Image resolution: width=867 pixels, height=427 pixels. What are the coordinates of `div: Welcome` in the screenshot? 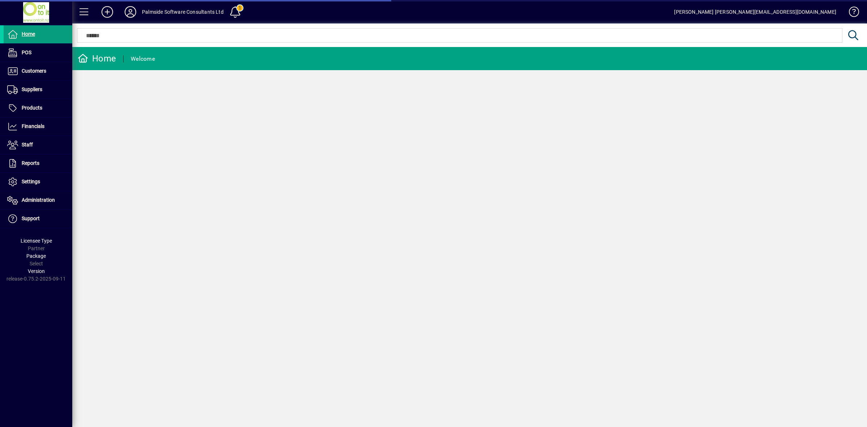 It's located at (143, 59).